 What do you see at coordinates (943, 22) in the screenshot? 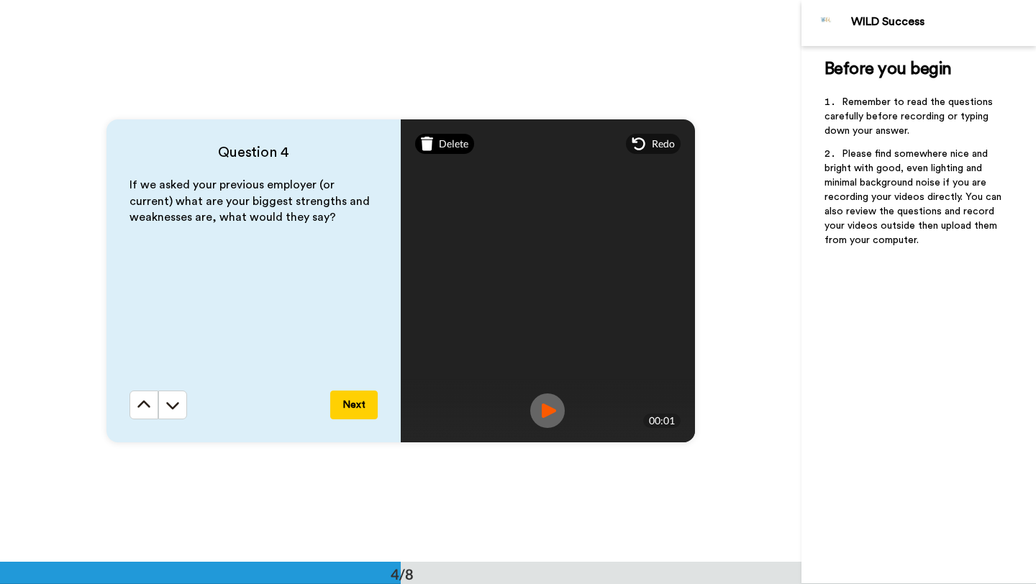
I see `div: WILD Success` at bounding box center [943, 22].